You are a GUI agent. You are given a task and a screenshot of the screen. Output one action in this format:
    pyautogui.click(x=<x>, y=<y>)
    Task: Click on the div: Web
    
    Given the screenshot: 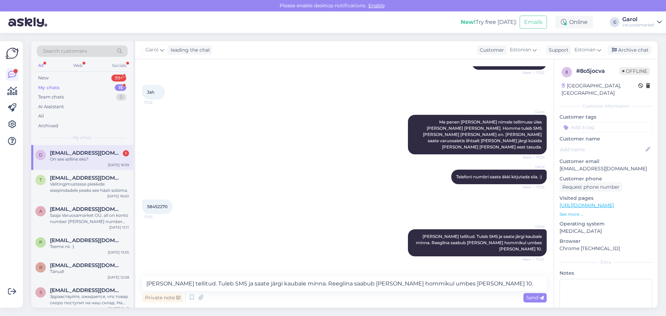 What is the action you would take?
    pyautogui.click(x=78, y=66)
    